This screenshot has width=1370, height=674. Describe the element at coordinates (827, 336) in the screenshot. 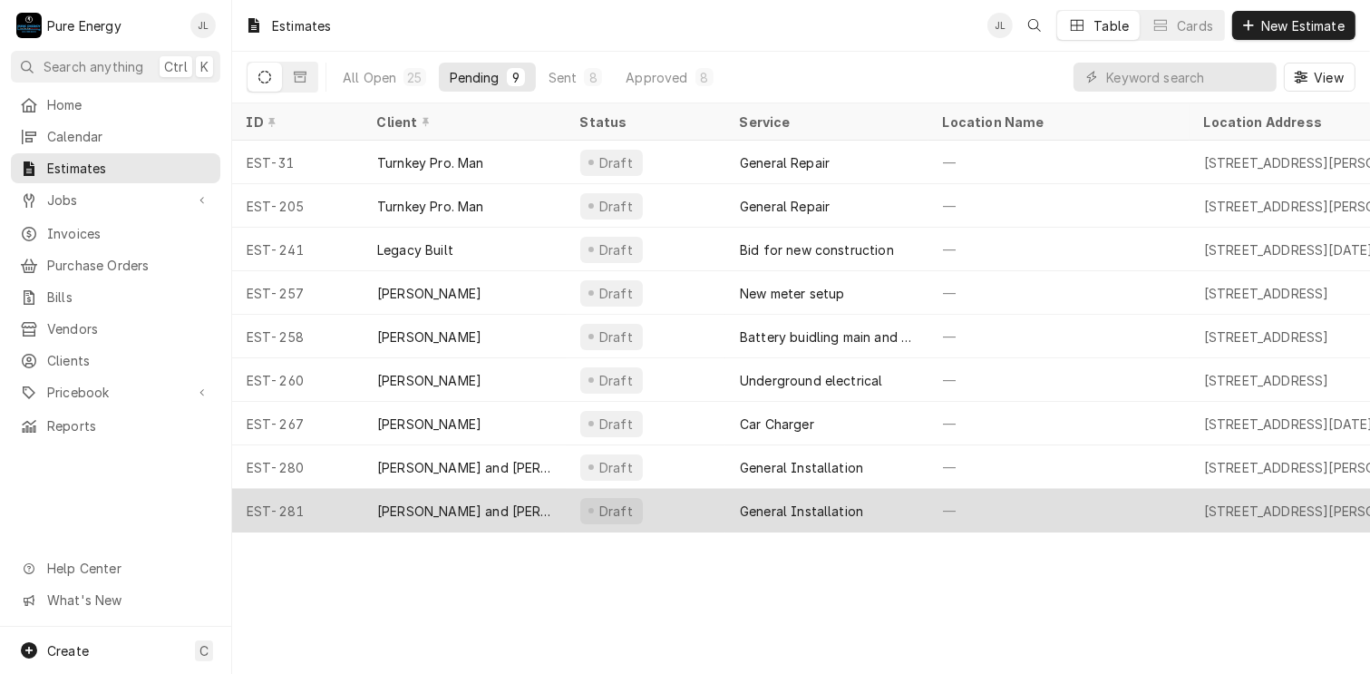

I see `div: Battery buidling main and underground` at that location.